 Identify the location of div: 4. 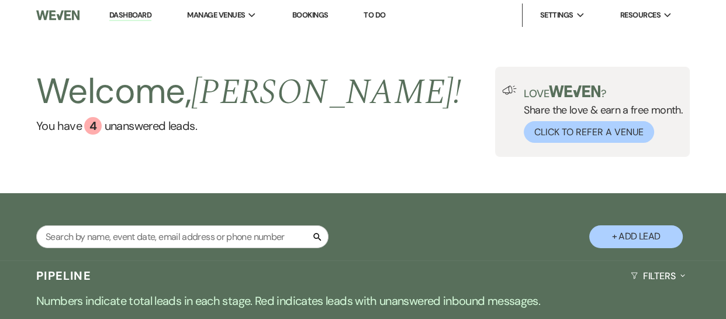
(93, 126).